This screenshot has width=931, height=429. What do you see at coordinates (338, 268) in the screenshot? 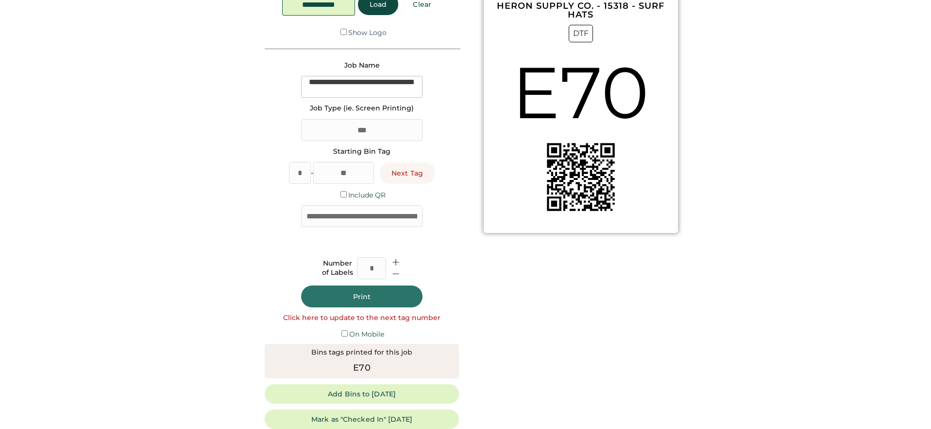
I see `div: Number of Labels` at bounding box center [338, 268].